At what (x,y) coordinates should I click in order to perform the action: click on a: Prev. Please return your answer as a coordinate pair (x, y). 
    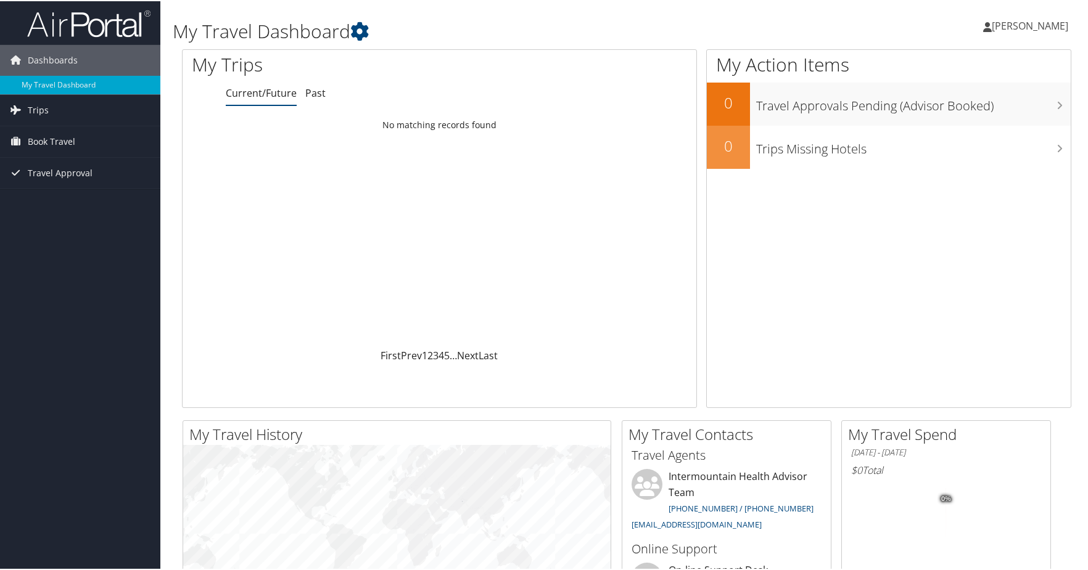
    Looking at the image, I should click on (411, 355).